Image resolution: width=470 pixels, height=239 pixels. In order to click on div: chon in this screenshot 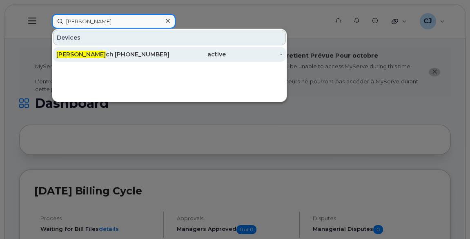, I will do `click(85, 54)`.